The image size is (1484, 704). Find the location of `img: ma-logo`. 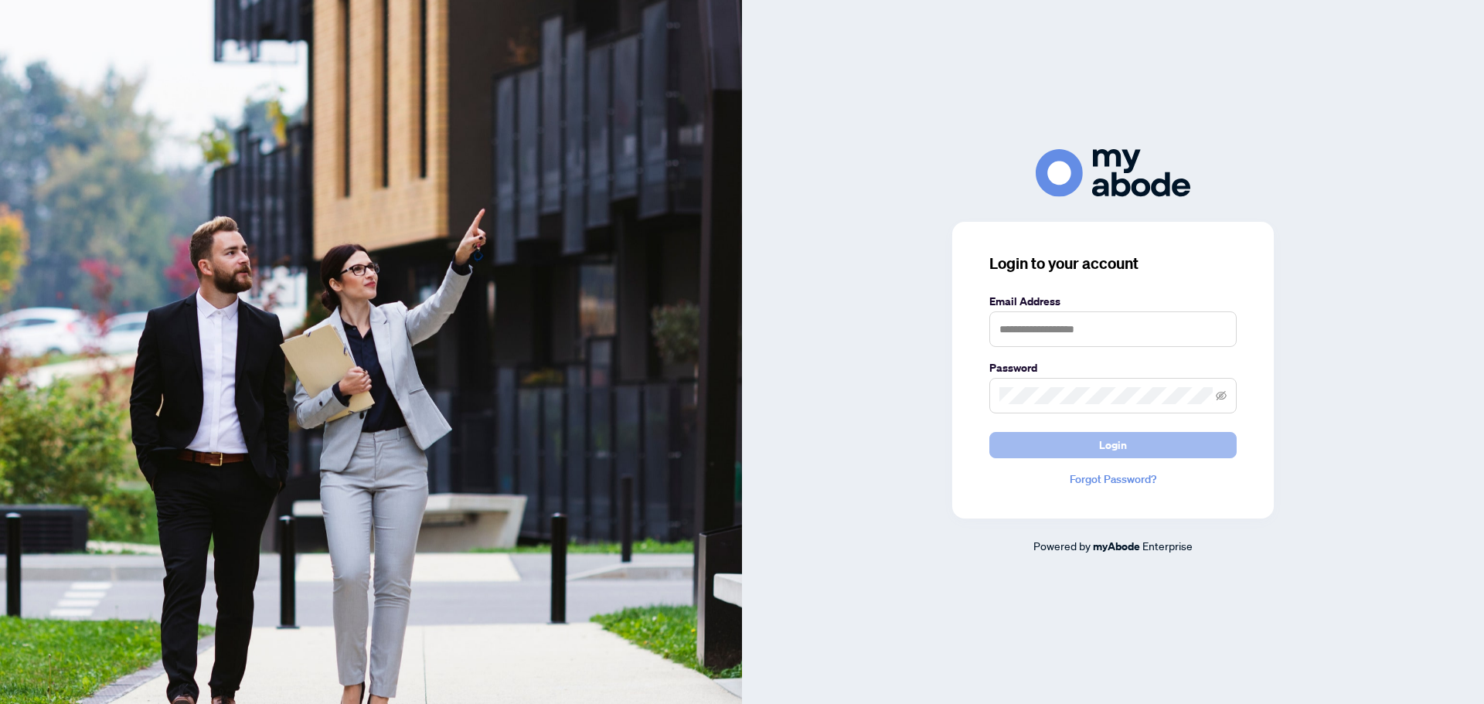

img: ma-logo is located at coordinates (1113, 172).